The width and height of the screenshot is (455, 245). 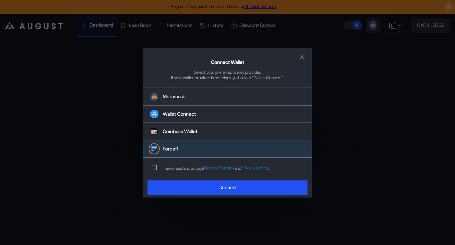 I want to click on span: and, so click(x=238, y=168).